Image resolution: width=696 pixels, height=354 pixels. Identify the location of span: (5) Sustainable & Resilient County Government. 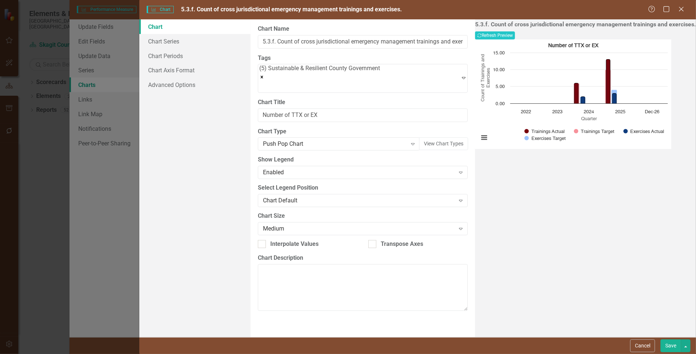
(320, 68).